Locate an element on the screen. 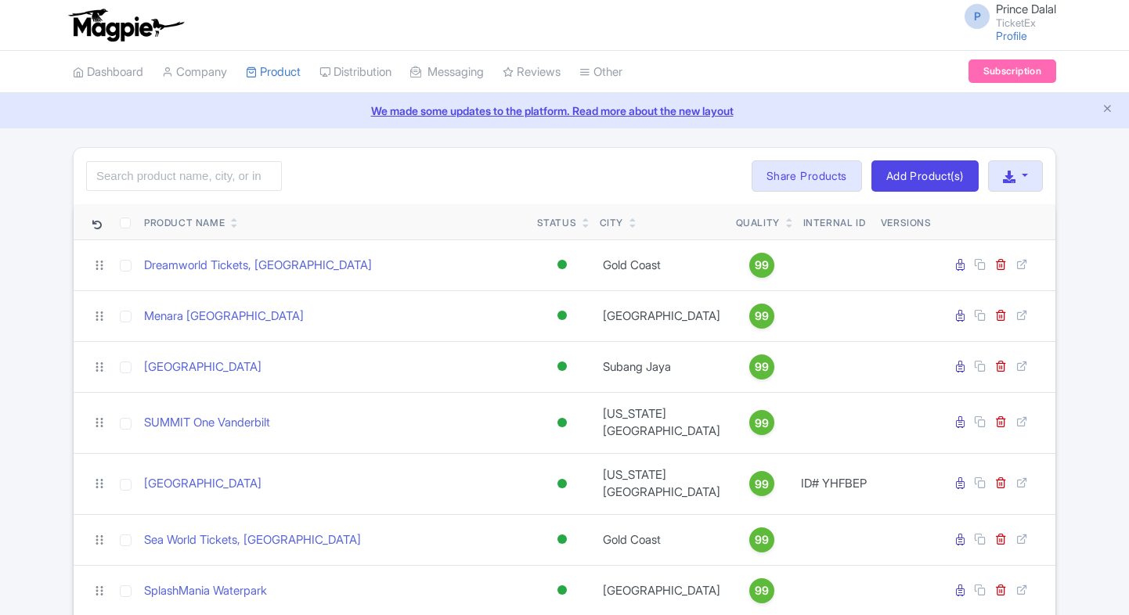 The width and height of the screenshot is (1129, 615). th: Internal ID is located at coordinates (834, 222).